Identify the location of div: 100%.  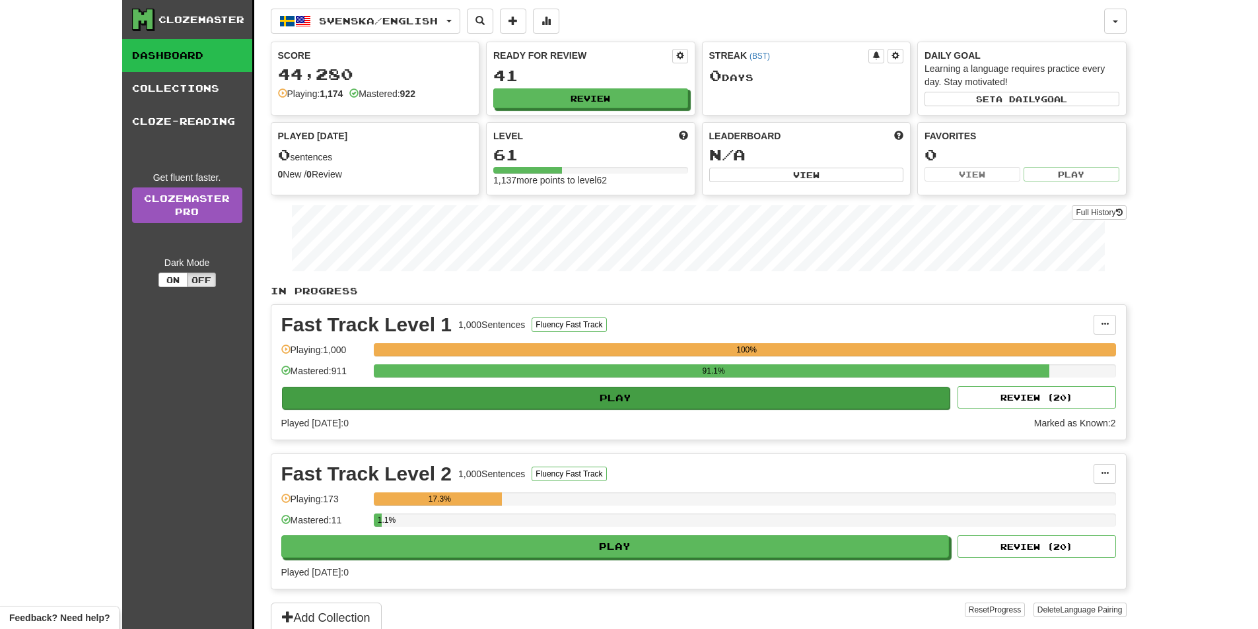
(747, 350).